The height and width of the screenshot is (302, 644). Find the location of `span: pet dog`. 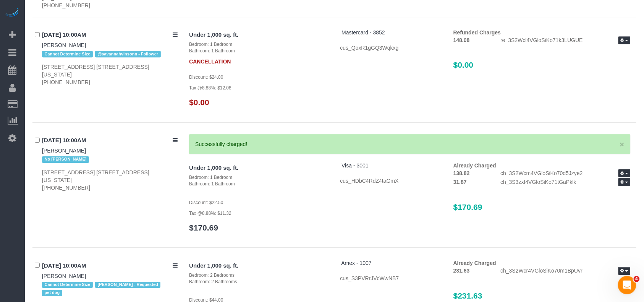

span: pet dog is located at coordinates (52, 292).